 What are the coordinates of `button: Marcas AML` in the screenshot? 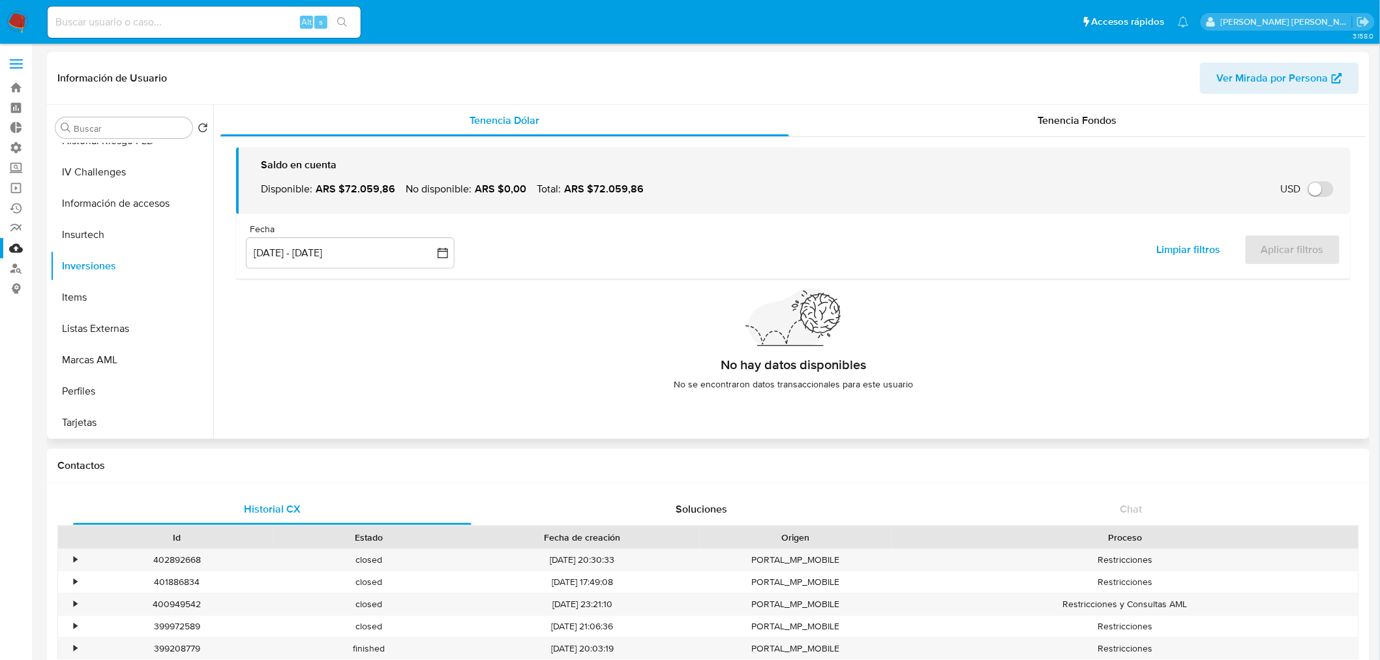 It's located at (132, 360).